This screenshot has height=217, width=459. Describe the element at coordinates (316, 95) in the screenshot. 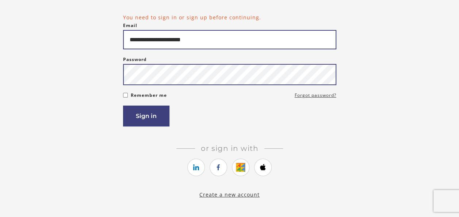

I see `a: Forgot password?` at that location.